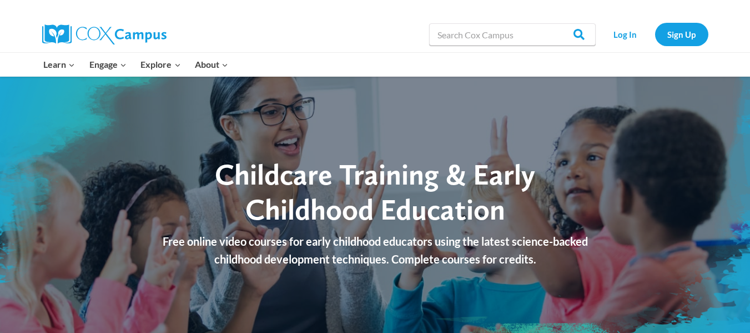  Describe the element at coordinates (136, 64) in the screenshot. I see `nav: Primary Navigation` at that location.